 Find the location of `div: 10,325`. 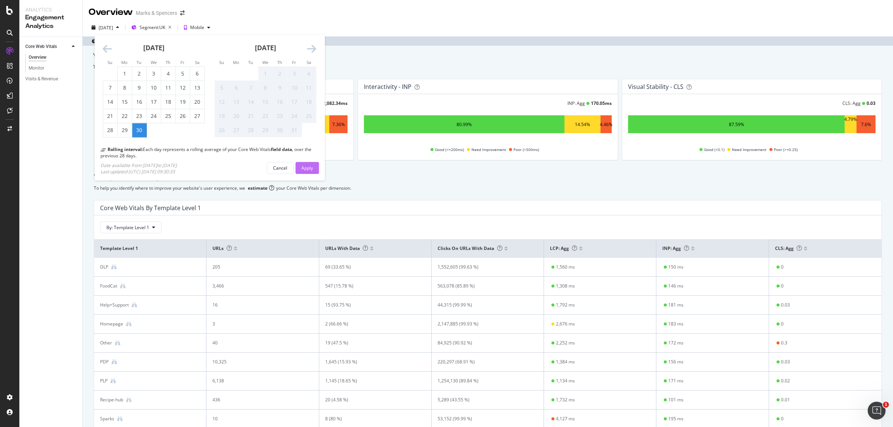

div: 10,325 is located at coordinates (257, 362).